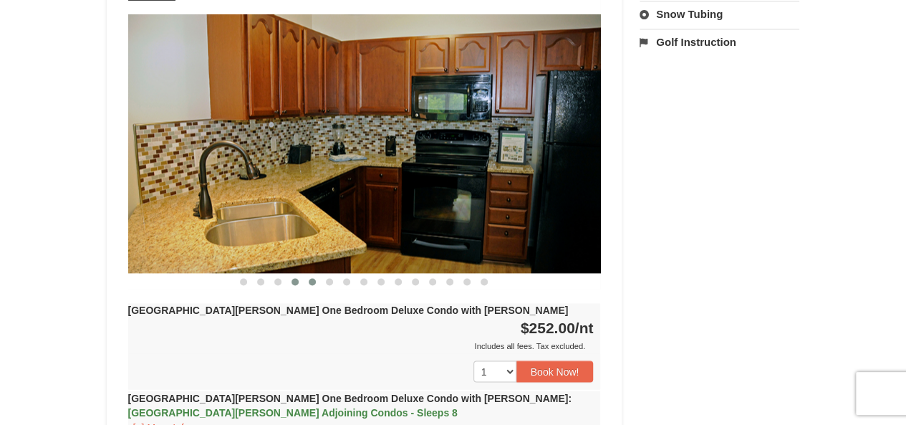 Image resolution: width=906 pixels, height=425 pixels. I want to click on img: 18876286-125-36498e4b.jpg, so click(365, 143).